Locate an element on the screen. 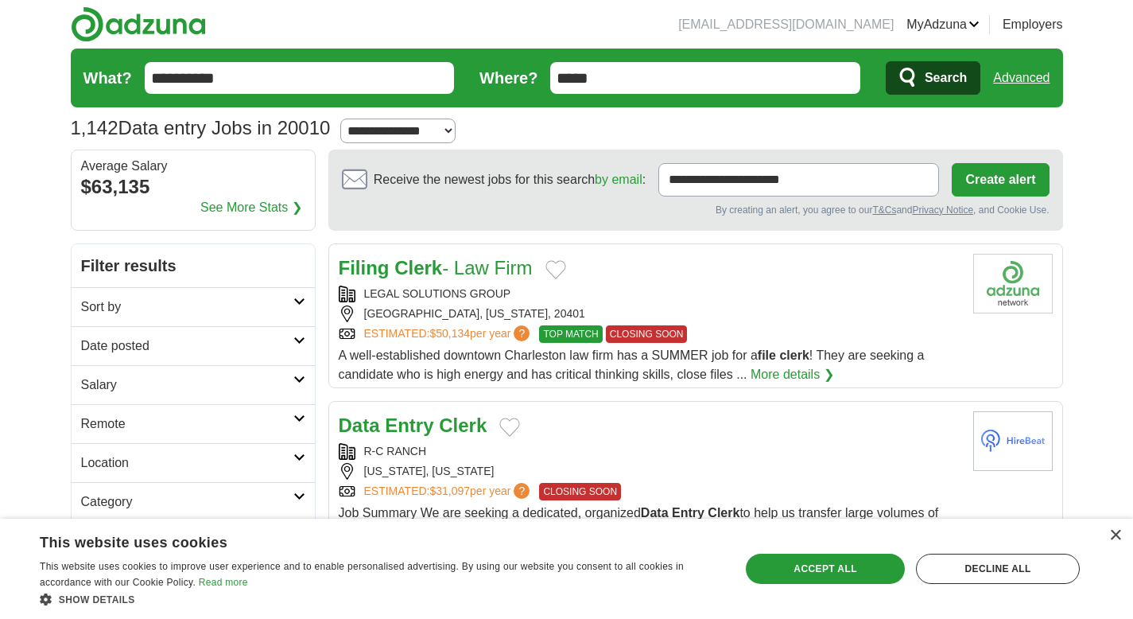 The height and width of the screenshot is (619, 1133). button: Create alert is located at coordinates (1000, 180).